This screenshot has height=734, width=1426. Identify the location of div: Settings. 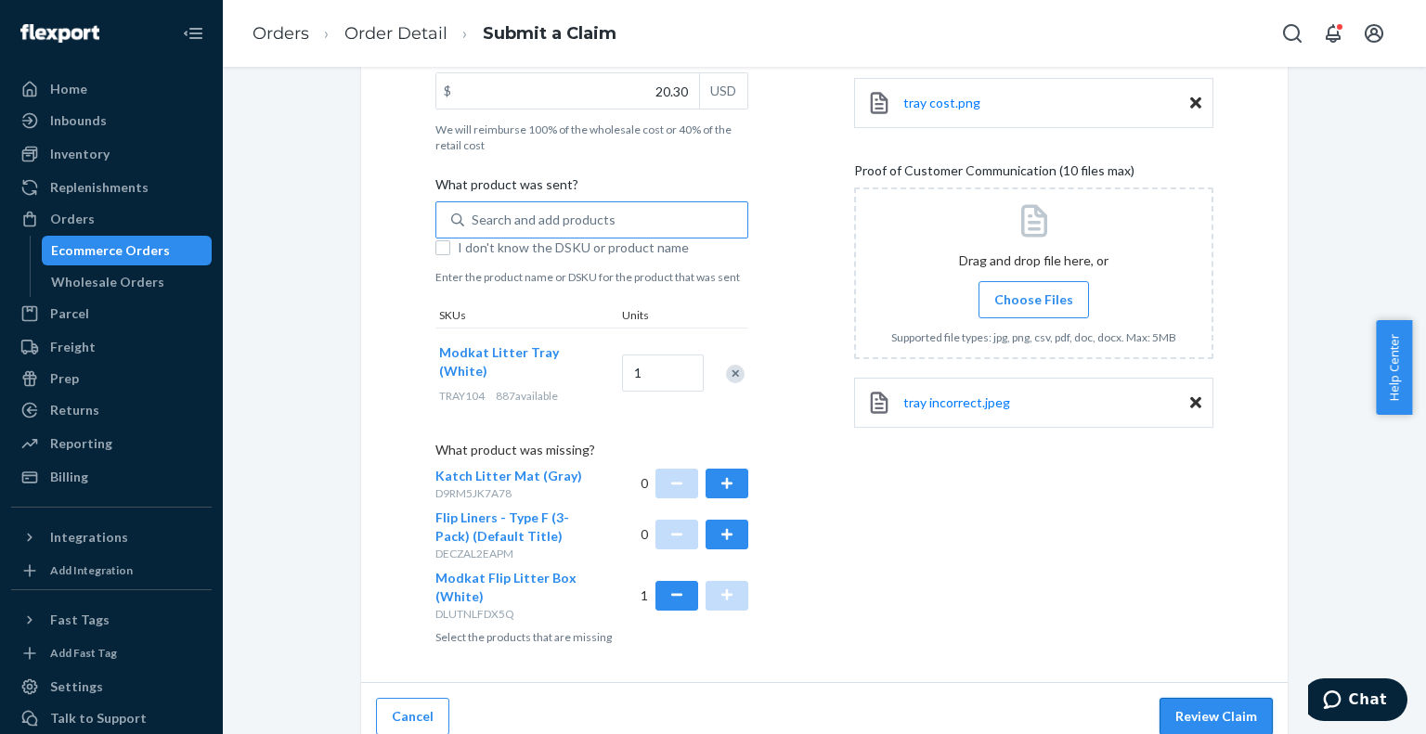
(76, 687).